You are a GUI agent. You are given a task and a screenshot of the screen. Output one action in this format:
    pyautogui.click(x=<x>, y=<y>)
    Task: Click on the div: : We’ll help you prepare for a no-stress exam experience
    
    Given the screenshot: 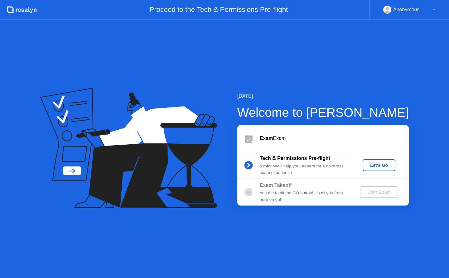 What is the action you would take?
    pyautogui.click(x=305, y=169)
    